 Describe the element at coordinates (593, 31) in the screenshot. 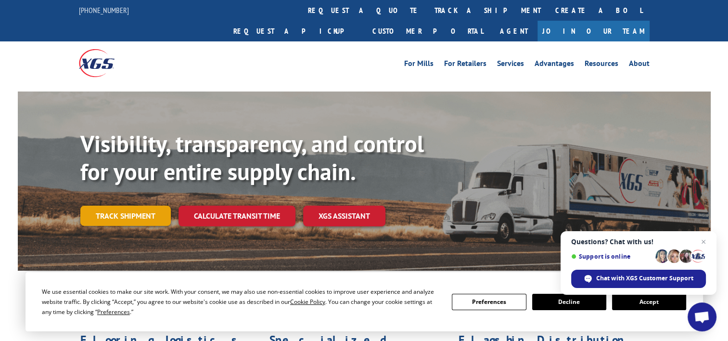

I see `a: Join Our Team` at that location.